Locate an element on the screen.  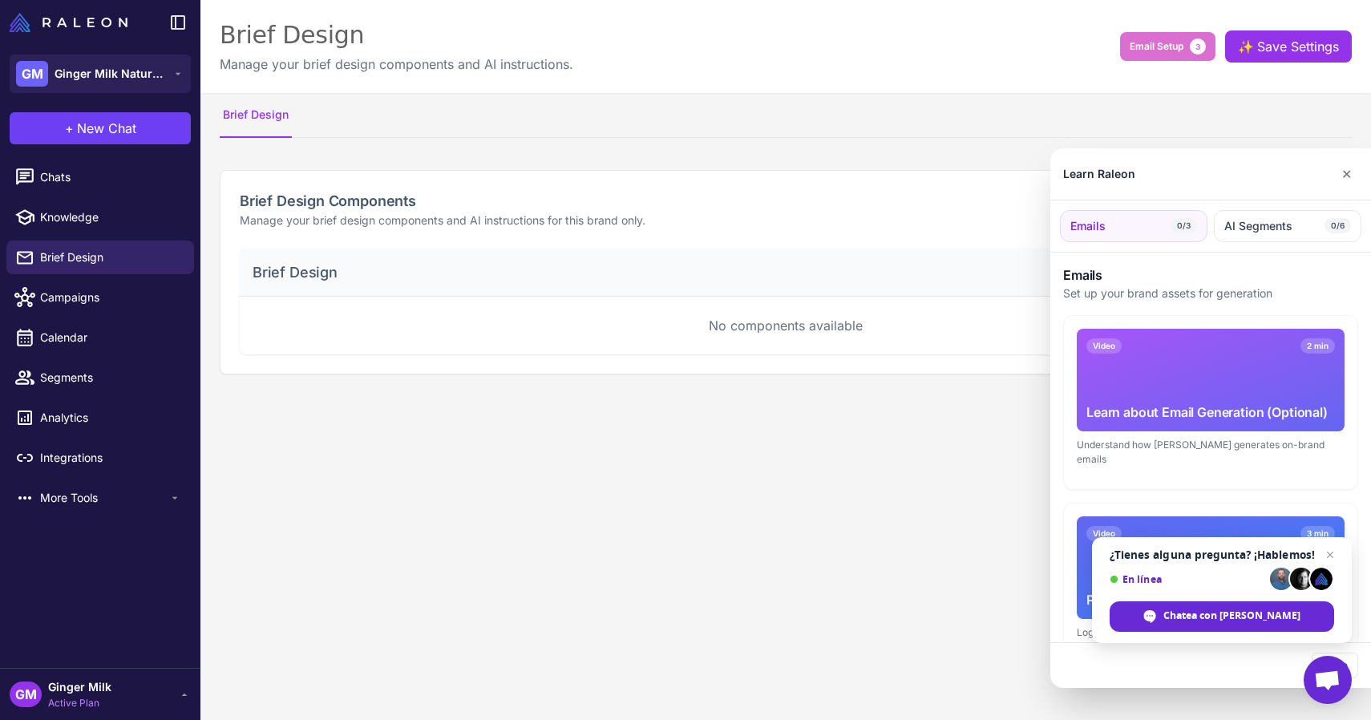
p: Set up your brand assets for generation is located at coordinates (1210, 293).